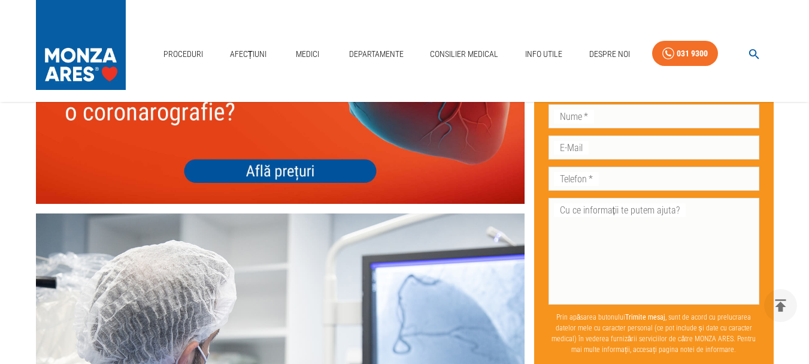  Describe the element at coordinates (544, 54) in the screenshot. I see `a: Info Utile` at that location.